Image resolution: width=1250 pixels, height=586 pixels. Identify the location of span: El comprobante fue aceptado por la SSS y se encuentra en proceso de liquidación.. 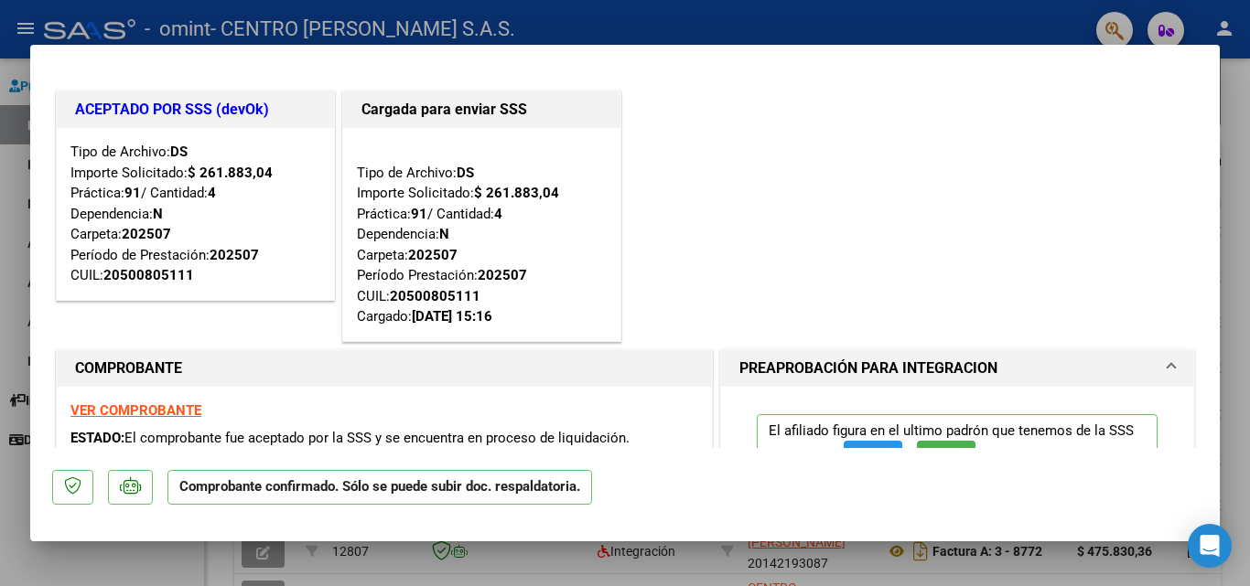
(377, 438).